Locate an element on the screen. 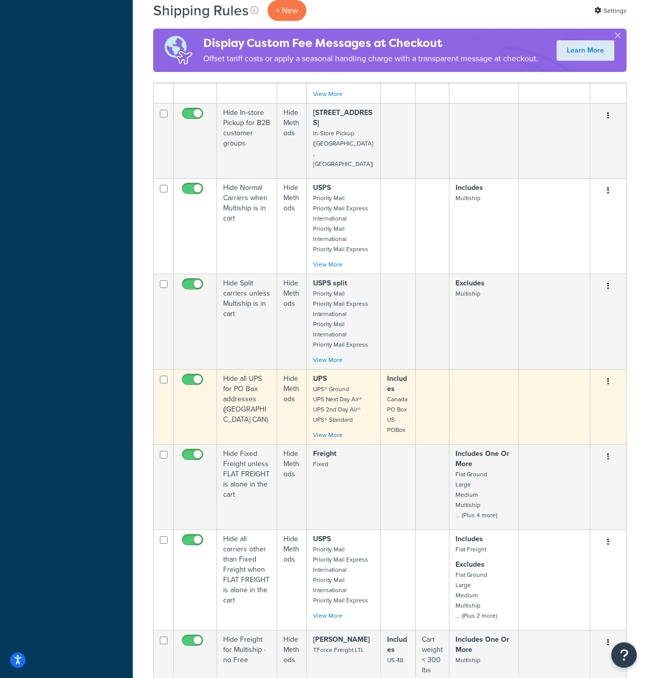  strong: UPS is located at coordinates (320, 378).